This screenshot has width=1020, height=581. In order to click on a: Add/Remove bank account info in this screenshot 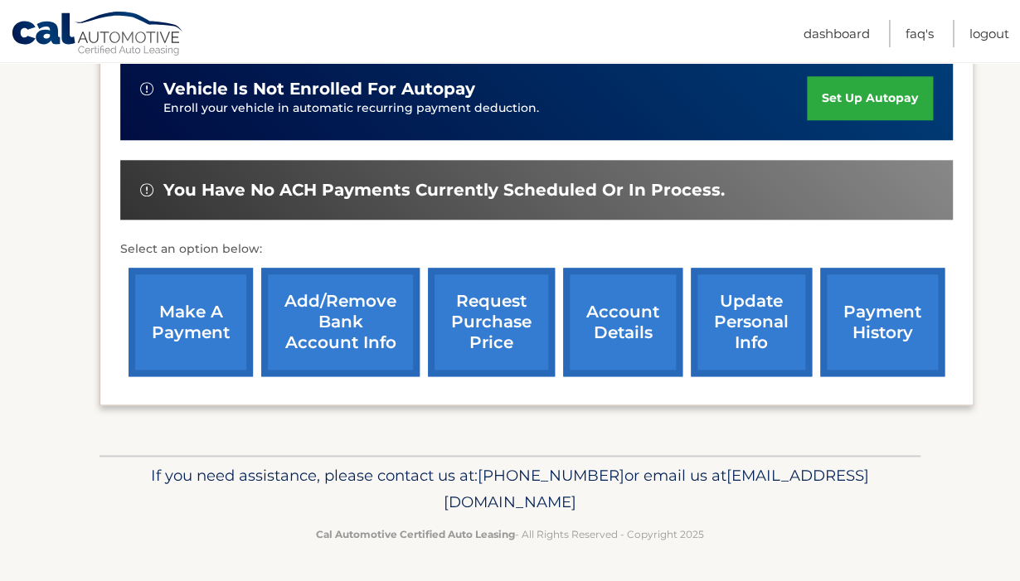, I will do `click(340, 322)`.